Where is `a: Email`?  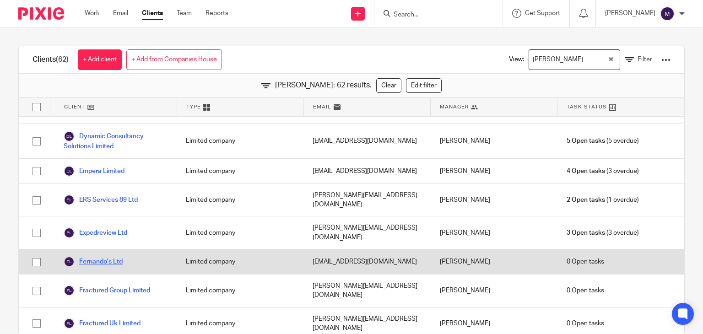 a: Email is located at coordinates (120, 13).